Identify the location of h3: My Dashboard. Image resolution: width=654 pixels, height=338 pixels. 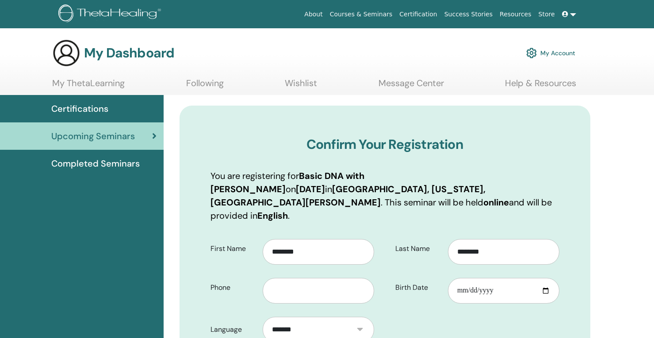
(129, 53).